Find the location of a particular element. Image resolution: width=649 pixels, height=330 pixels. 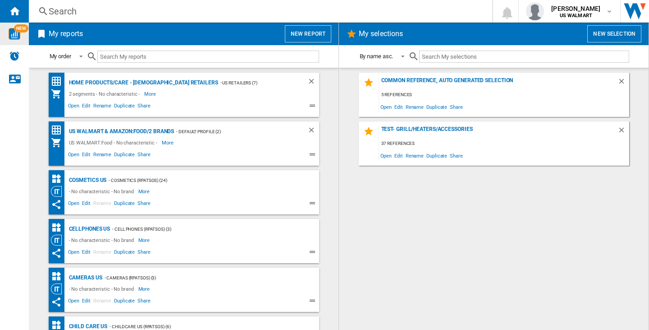

div: - Default profile (2) is located at coordinates (231, 131).